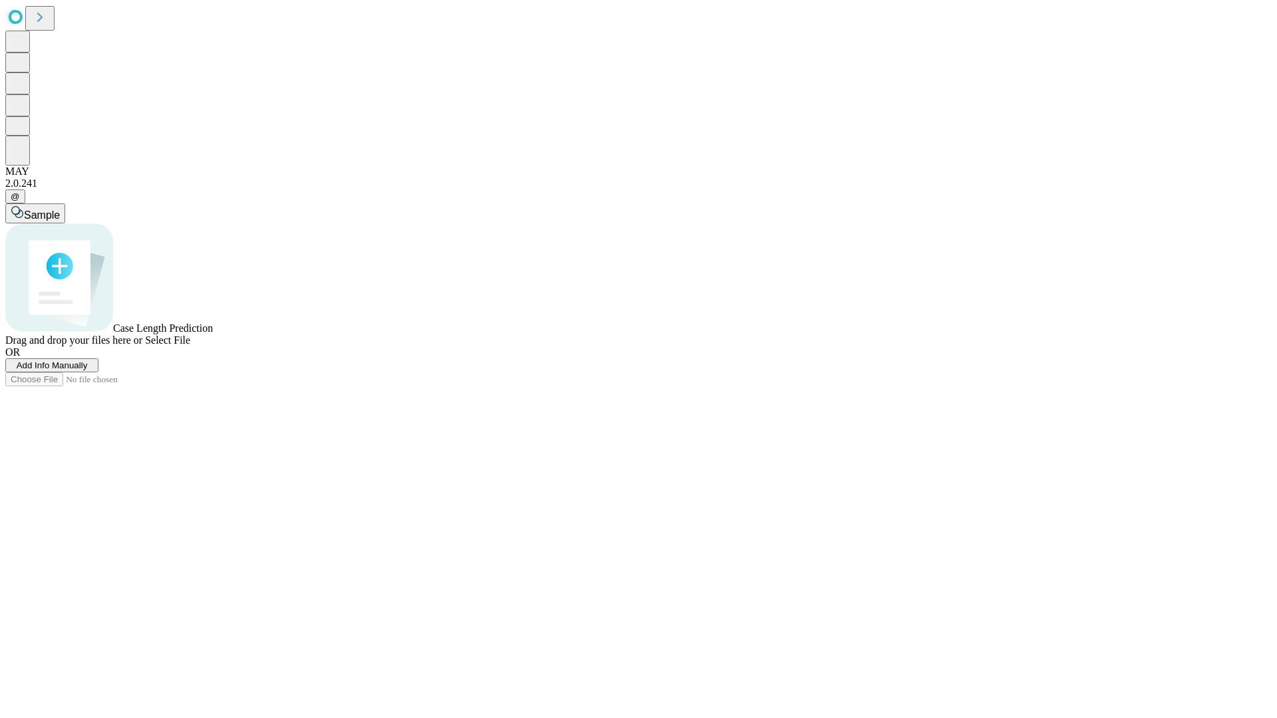 This screenshot has height=718, width=1277. Describe the element at coordinates (42, 215) in the screenshot. I see `span: Sample` at that location.